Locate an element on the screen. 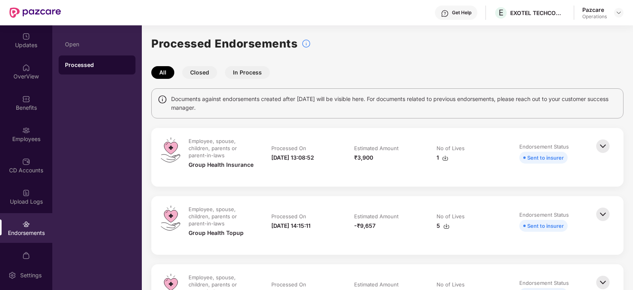 The image size is (633, 290). div: 1 is located at coordinates (442, 158).